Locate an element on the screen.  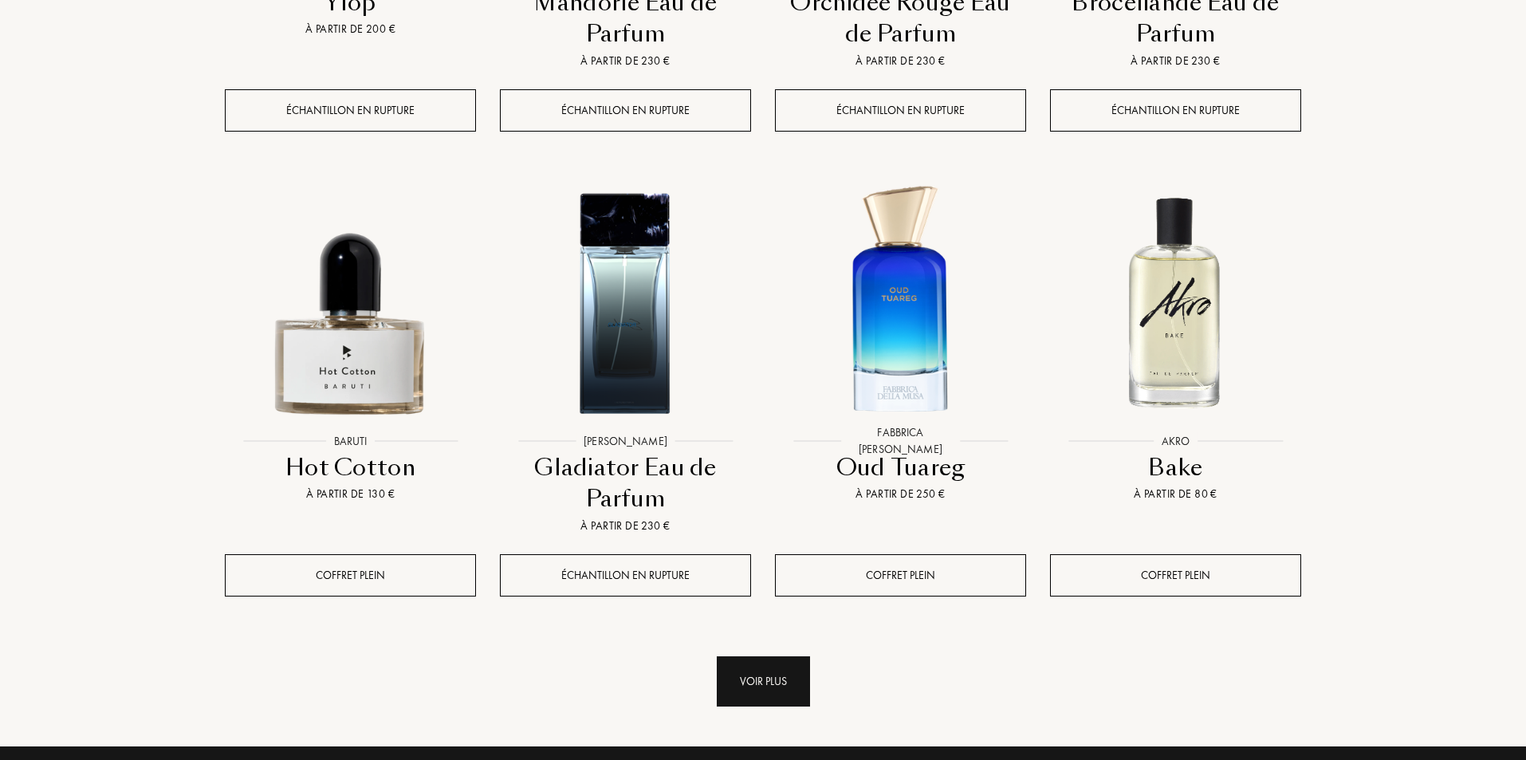
img: Bake Akro is located at coordinates (1175, 301).